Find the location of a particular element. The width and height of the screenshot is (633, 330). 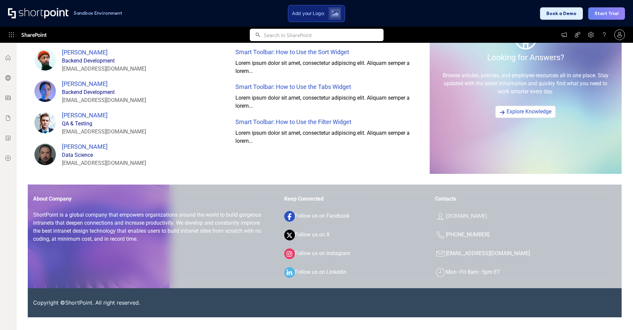

a: Explore Knowledge is located at coordinates (526, 112).